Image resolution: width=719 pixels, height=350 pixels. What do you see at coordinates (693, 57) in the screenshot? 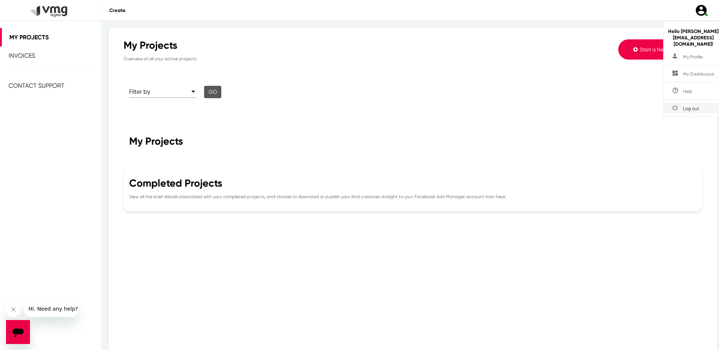
I see `span: My Profile` at bounding box center [693, 57].